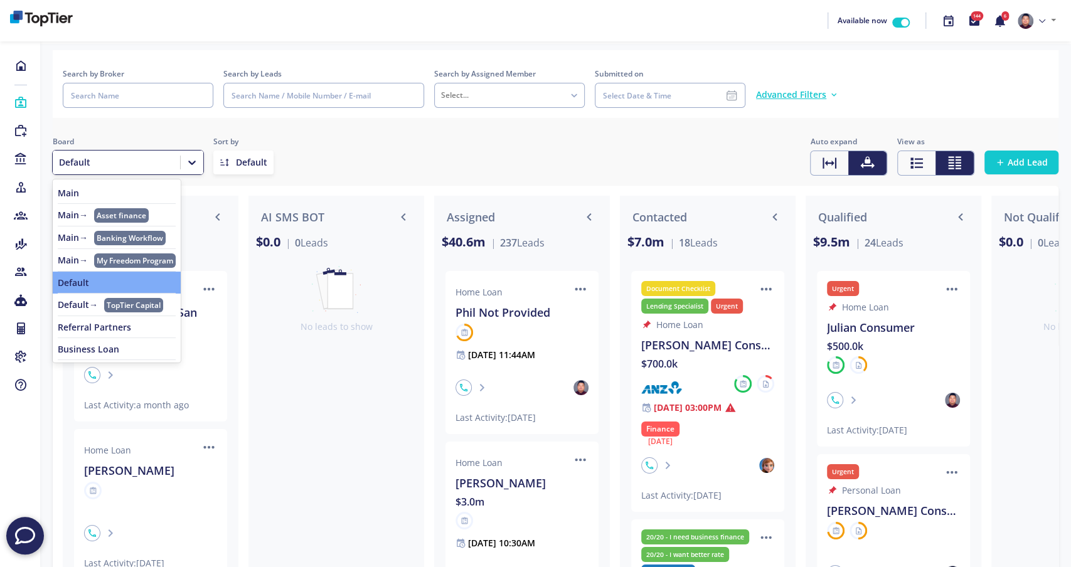  I want to click on button: 144, so click(974, 21).